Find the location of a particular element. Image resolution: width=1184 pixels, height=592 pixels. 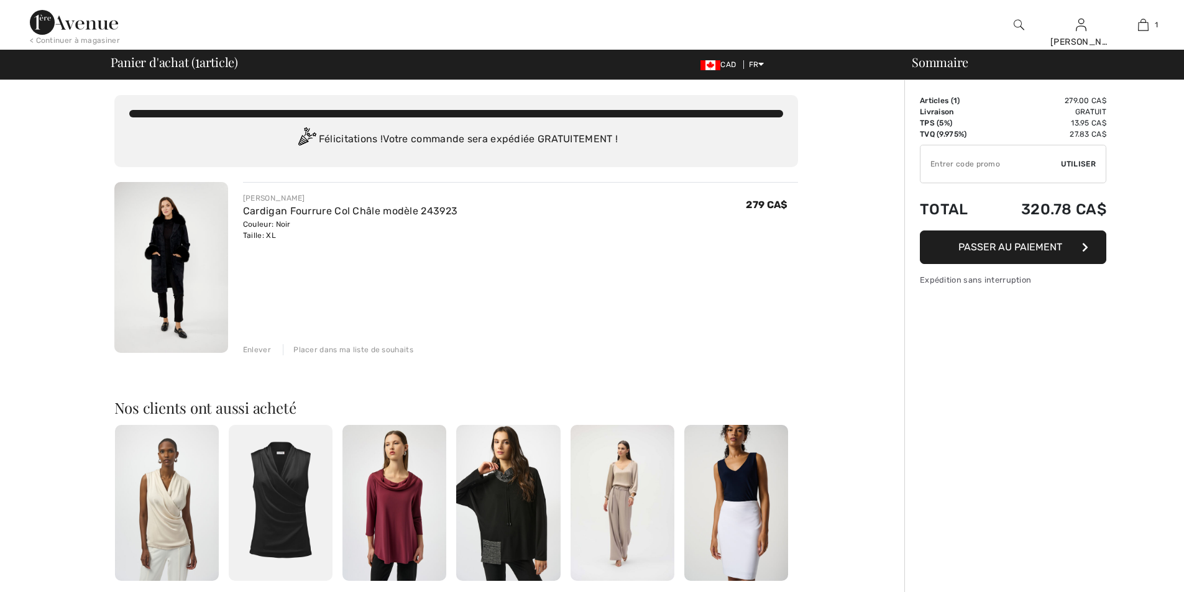

h2: Nos clients ont aussi acheté is located at coordinates (456, 408).